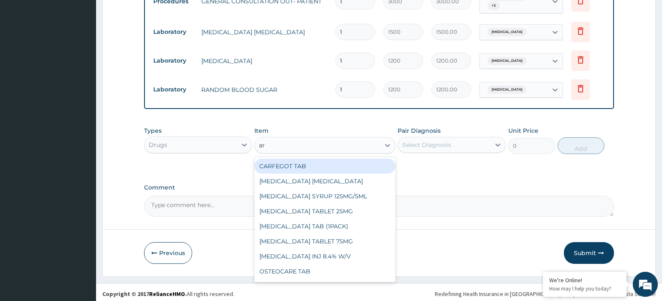 The image size is (662, 301). What do you see at coordinates (585, 280) in the screenshot?
I see `div: We're Online!` at bounding box center [585, 280].